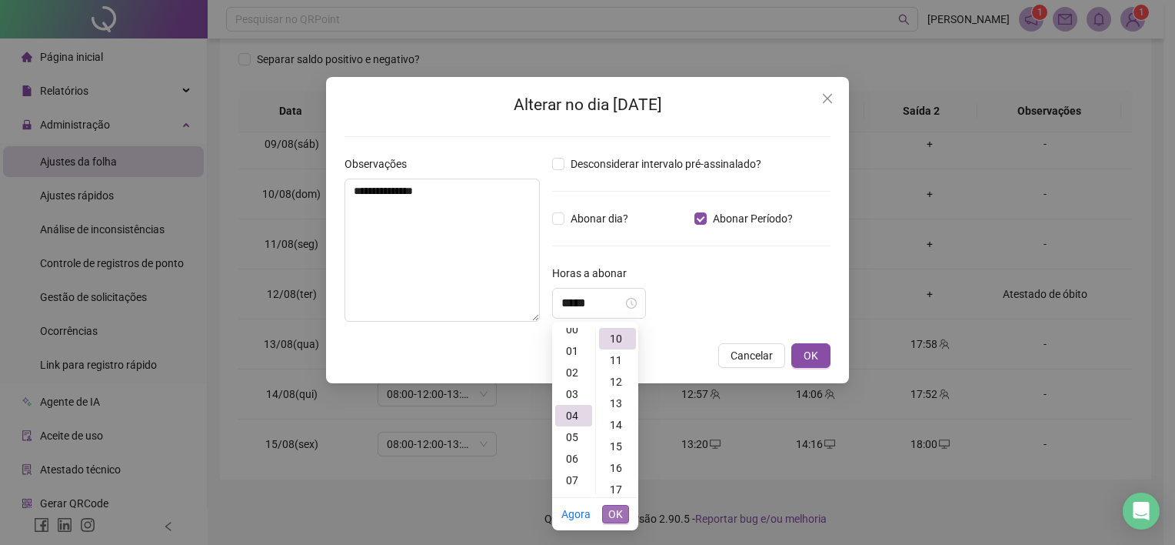 This screenshot has width=1175, height=545. Describe the element at coordinates (381, 164) in the screenshot. I see `label: Observações` at that location.